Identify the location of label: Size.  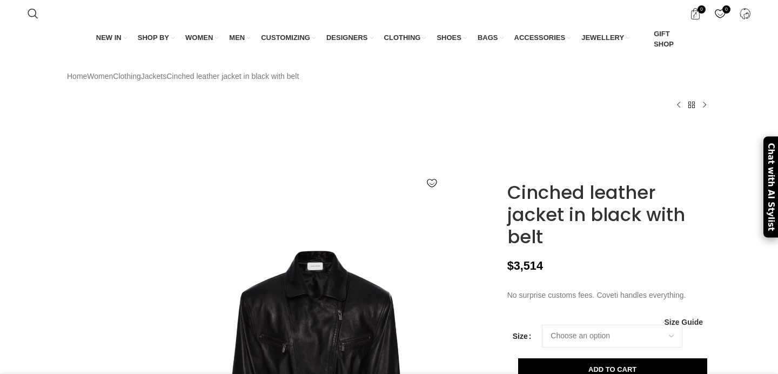
(522, 336).